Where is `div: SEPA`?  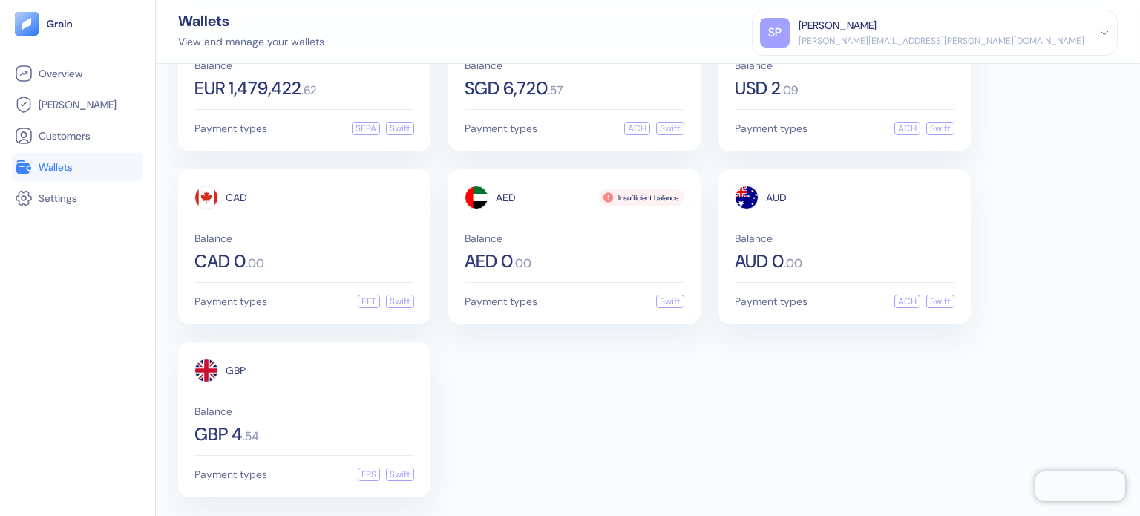 div: SEPA is located at coordinates (366, 128).